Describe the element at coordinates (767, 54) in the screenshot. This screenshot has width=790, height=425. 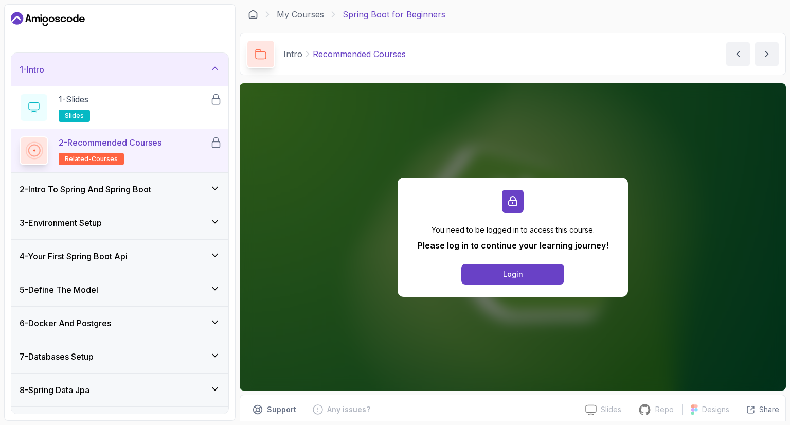
I see `button: next content` at that location.